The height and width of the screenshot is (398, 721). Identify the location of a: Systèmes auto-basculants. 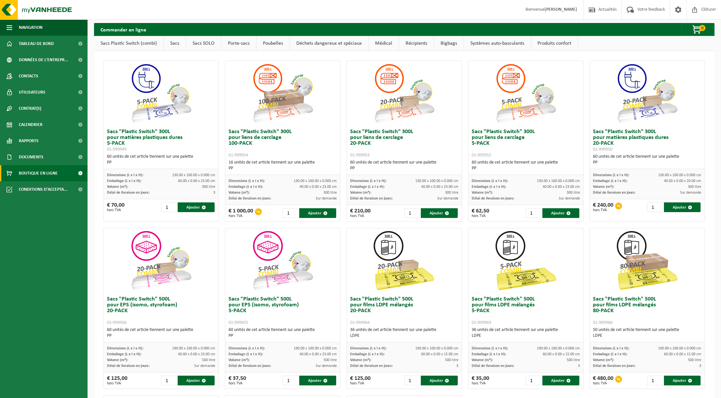
(497, 43).